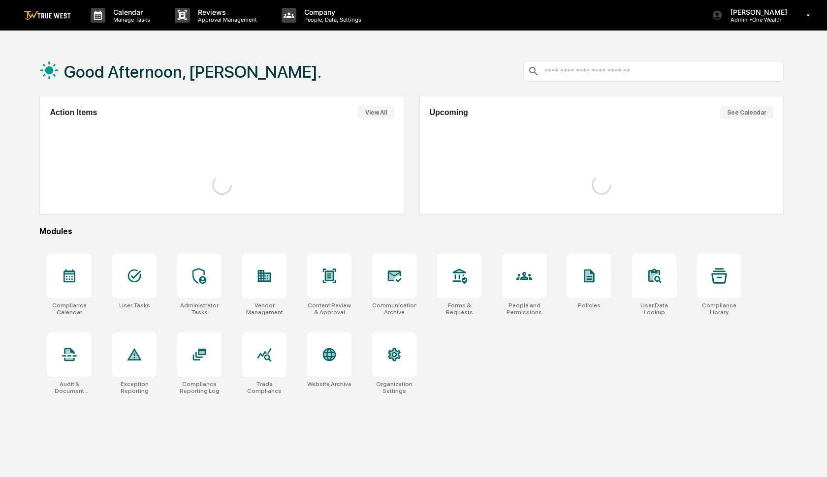 Image resolution: width=827 pixels, height=477 pixels. What do you see at coordinates (226, 12) in the screenshot?
I see `p: Reviews` at bounding box center [226, 12].